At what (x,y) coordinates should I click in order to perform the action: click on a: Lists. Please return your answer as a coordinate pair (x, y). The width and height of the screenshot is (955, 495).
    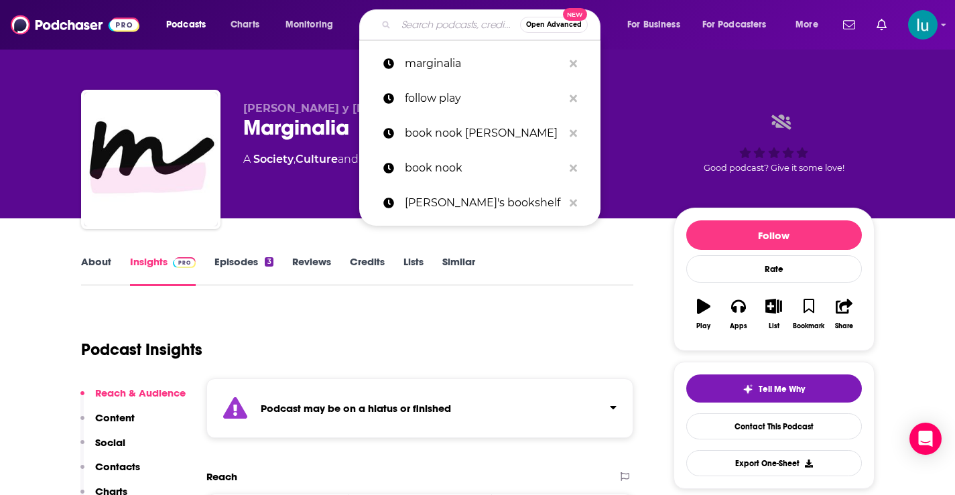
    Looking at the image, I should click on (414, 271).